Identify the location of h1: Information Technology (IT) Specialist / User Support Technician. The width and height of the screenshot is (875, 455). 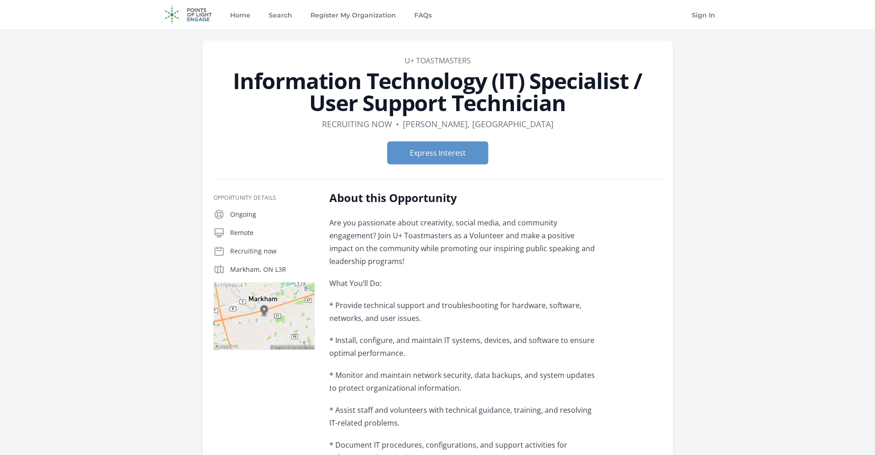
(438, 92).